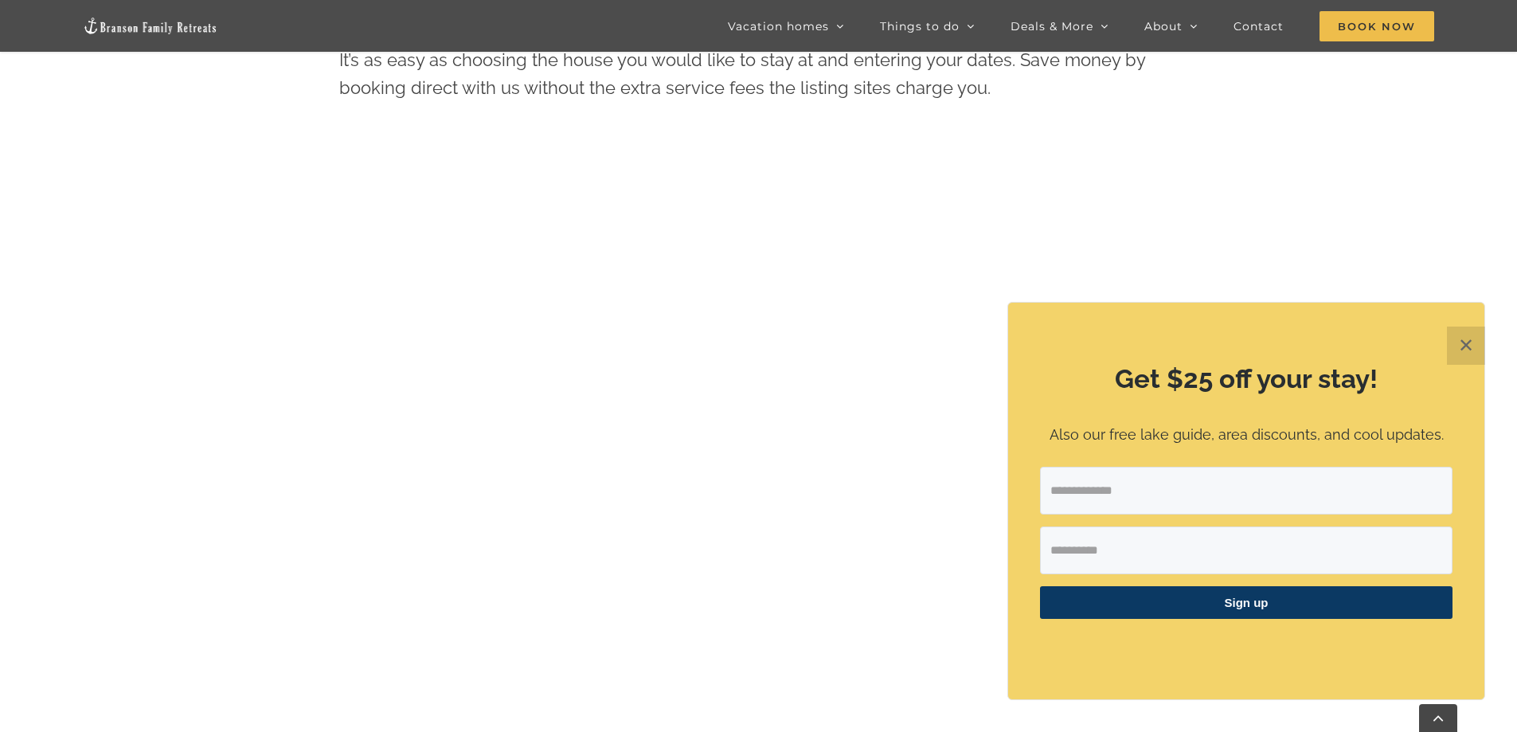 This screenshot has height=732, width=1517. What do you see at coordinates (758, 74) in the screenshot?
I see `p: It’s as easy as choosing the house you would like to stay at and entering your dates. Save money ...` at bounding box center [758, 74].